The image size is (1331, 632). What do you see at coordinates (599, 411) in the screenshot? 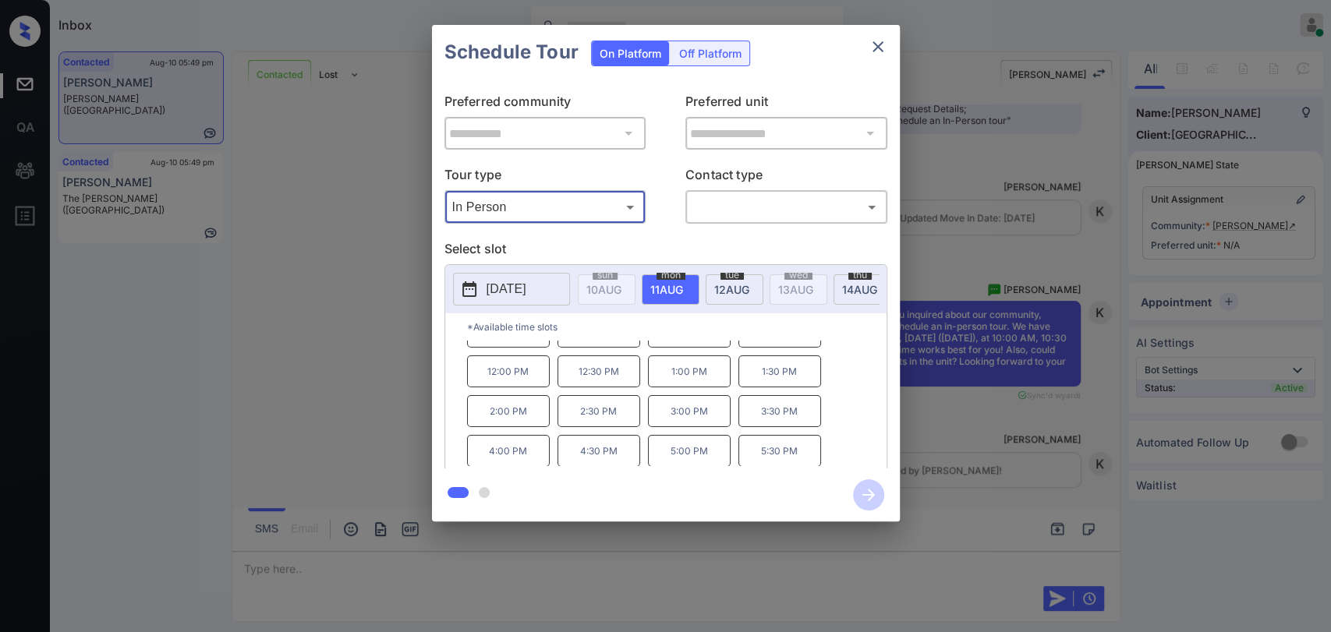
I see `p: 2:30 PM` at bounding box center [599, 411].